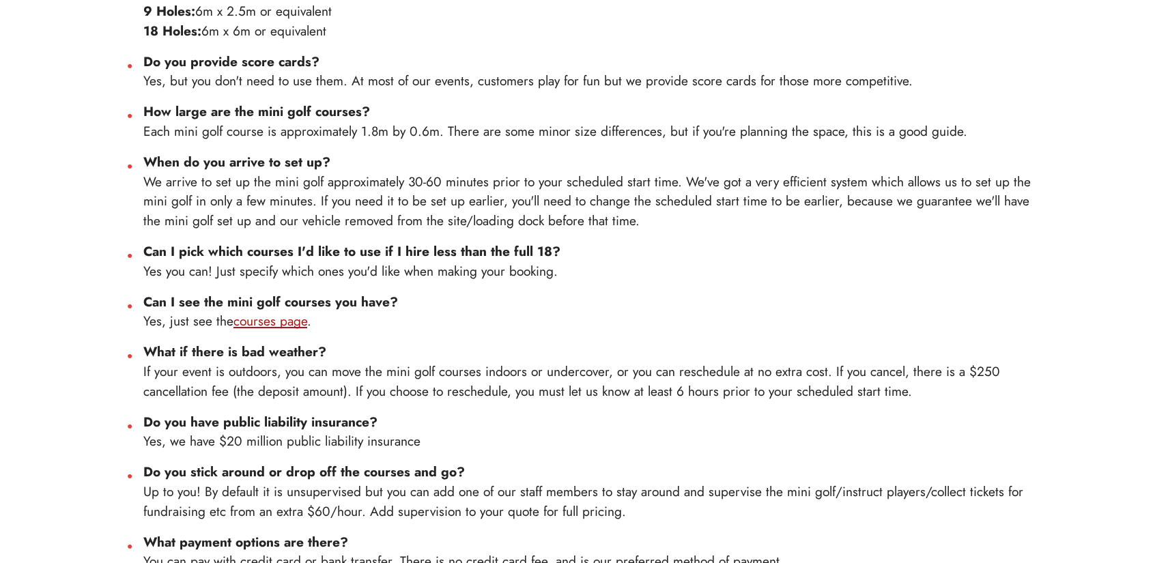  What do you see at coordinates (172, 31) in the screenshot?
I see `strong: 18 Holes:` at bounding box center [172, 31].